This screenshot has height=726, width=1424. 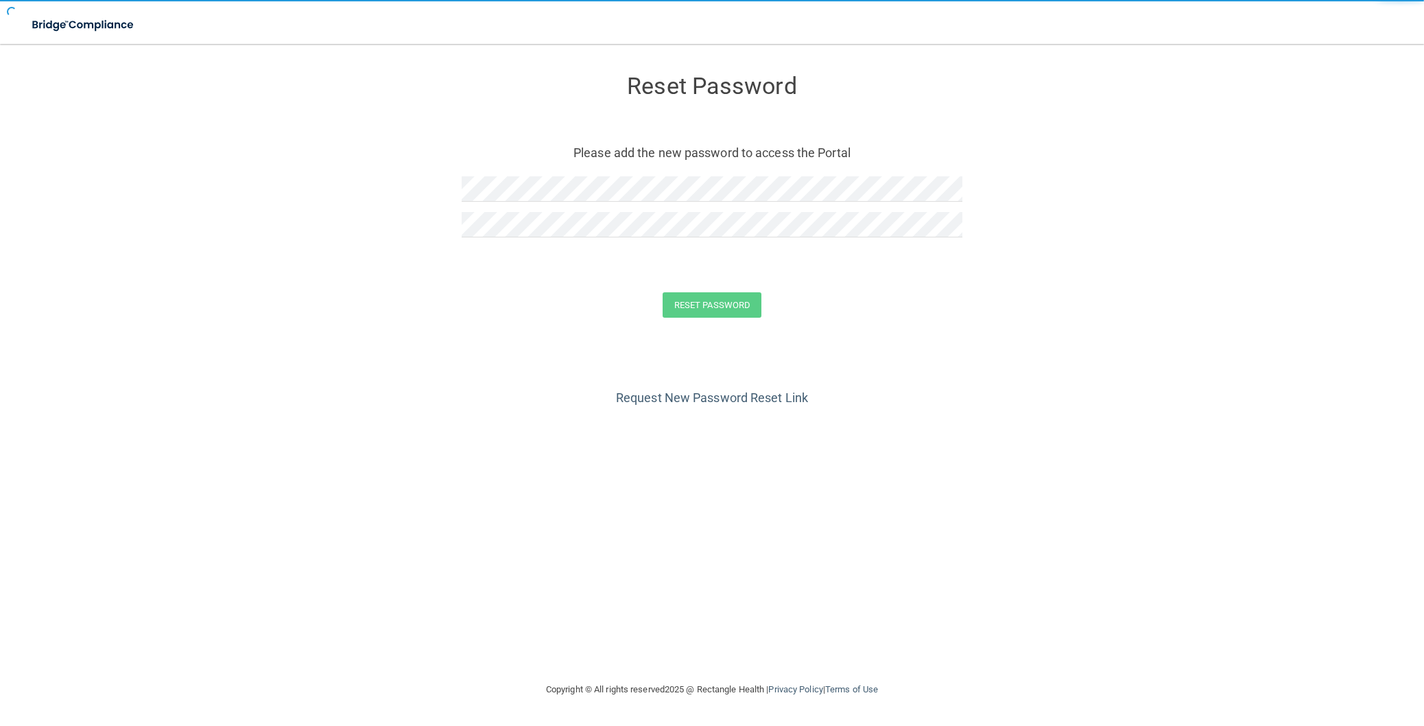 What do you see at coordinates (795, 689) in the screenshot?
I see `a: Privacy Policy` at bounding box center [795, 689].